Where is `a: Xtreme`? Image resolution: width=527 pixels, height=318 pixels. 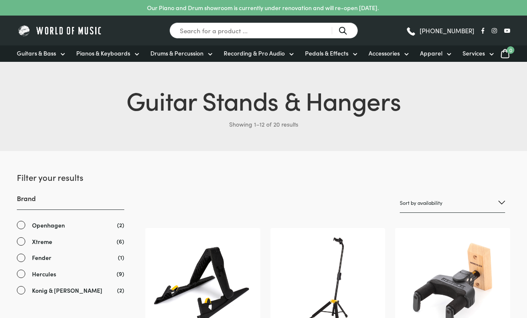
a: Xtreme is located at coordinates (70, 242).